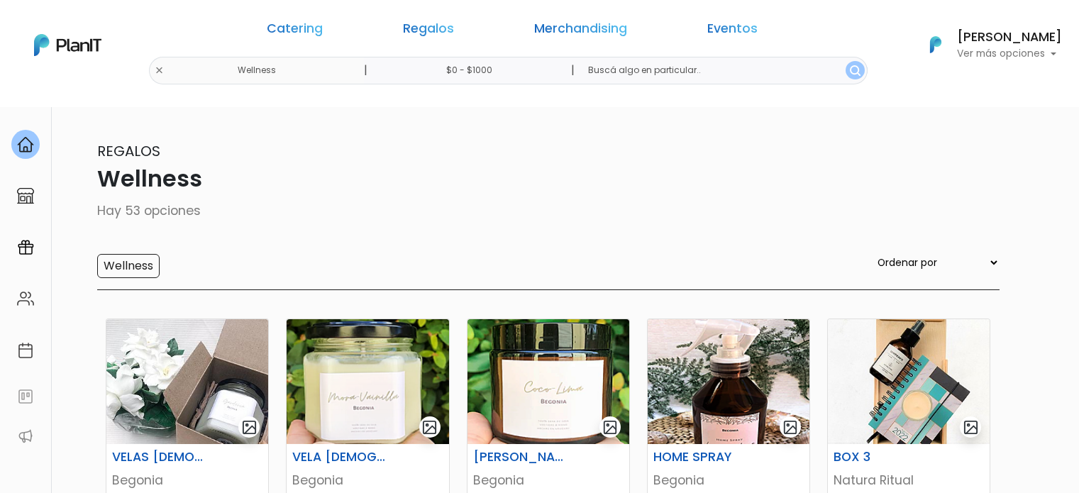 The image size is (1079, 493). I want to click on p: Hay 53 opciones, so click(540, 211).